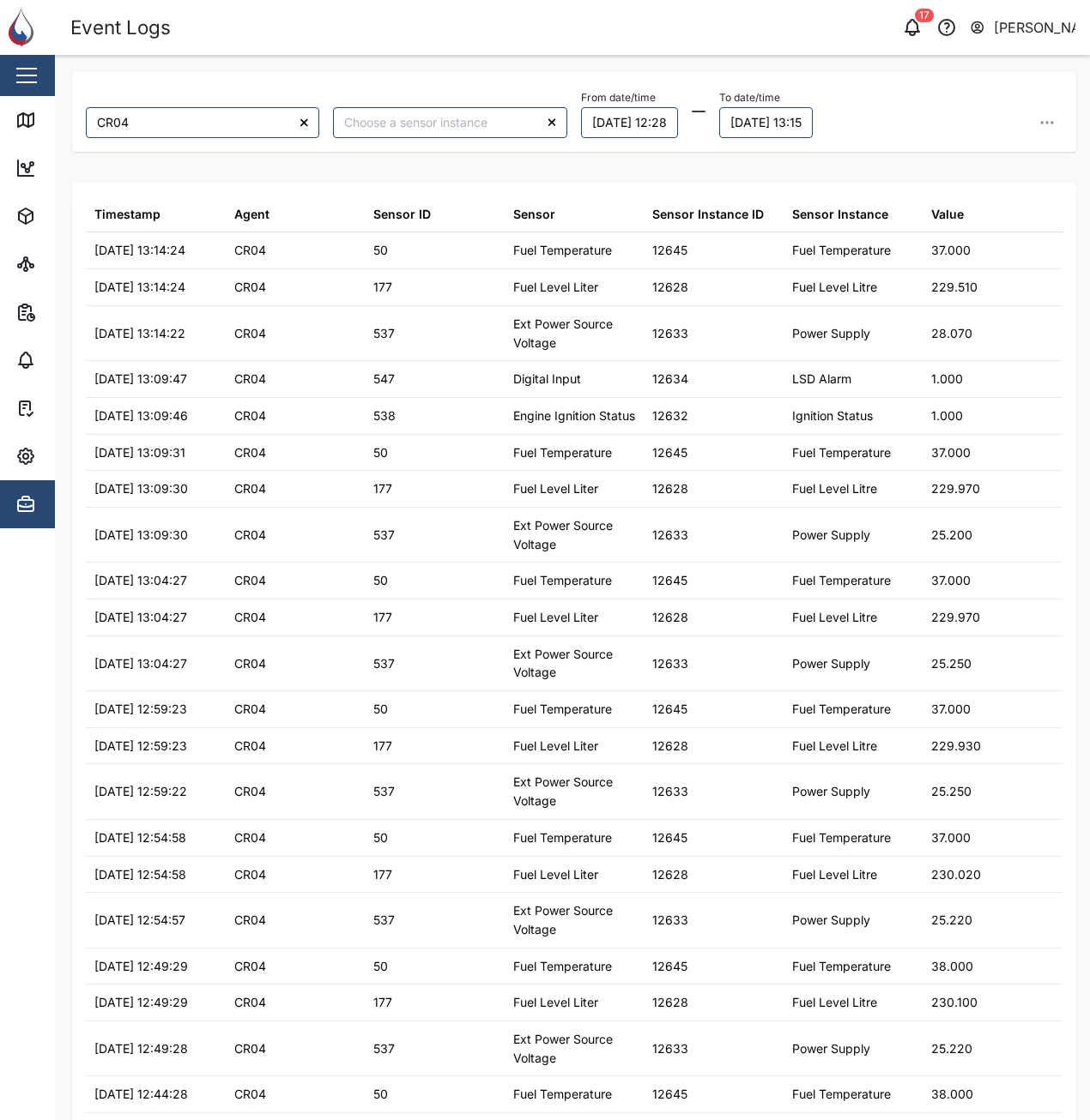  Describe the element at coordinates (952, 920) in the screenshot. I see `div: 25.220` at that location.